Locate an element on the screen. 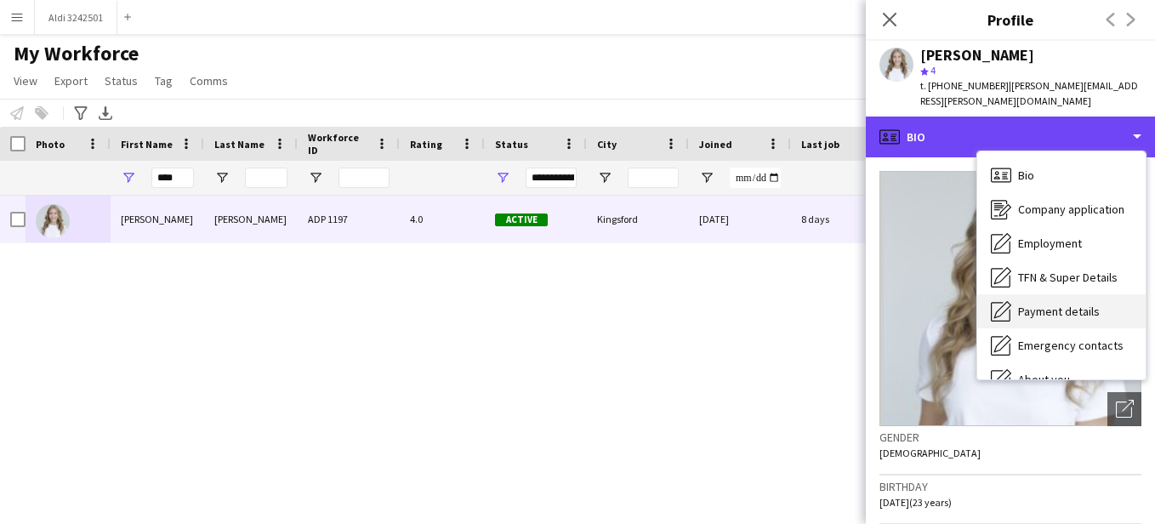 Image resolution: width=1155 pixels, height=524 pixels. span: Employment is located at coordinates (1050, 243).